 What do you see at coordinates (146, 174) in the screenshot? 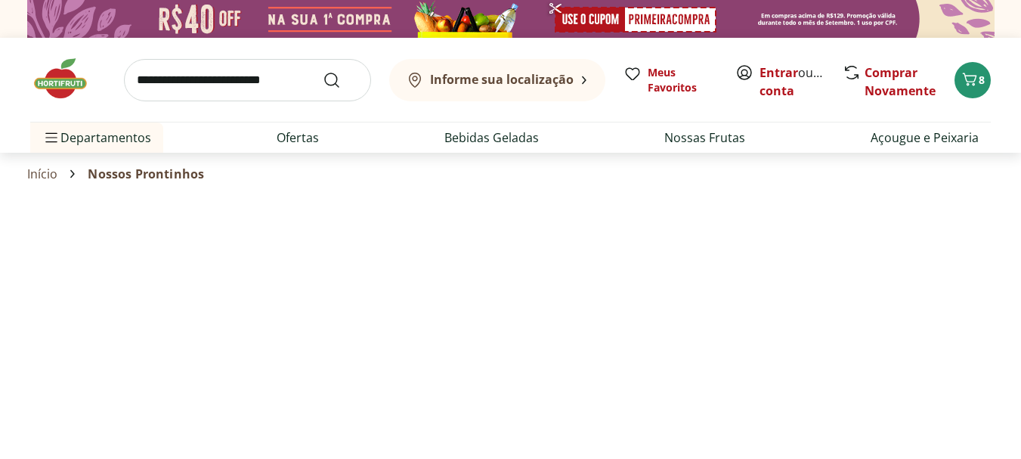
I see `span: Nossos Prontinhos` at bounding box center [146, 174].